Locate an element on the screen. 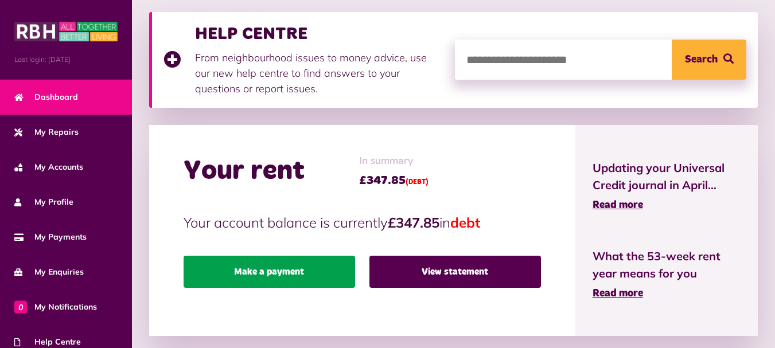 This screenshot has width=775, height=348. h3: HELP CENTRE is located at coordinates (319, 34).